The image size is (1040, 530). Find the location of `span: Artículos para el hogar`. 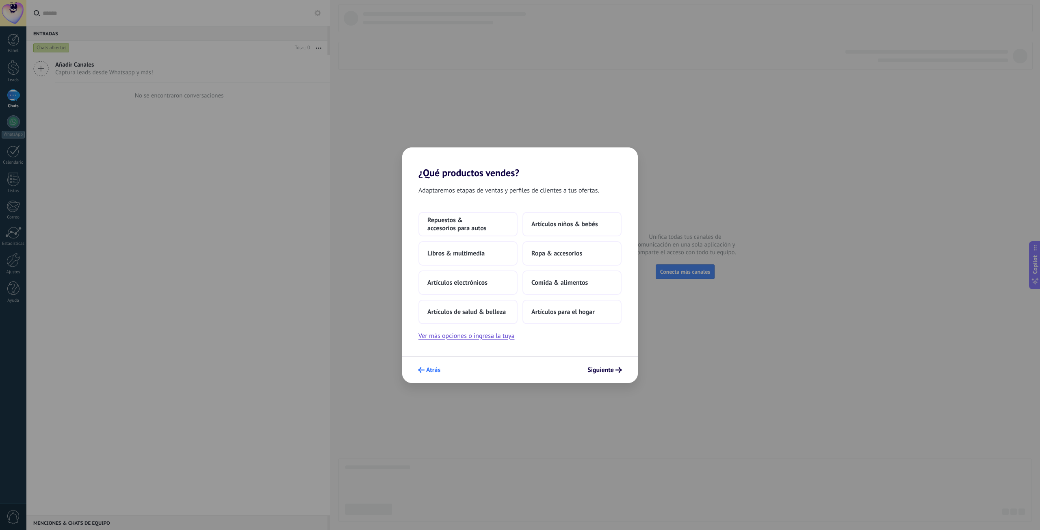

span: Artículos para el hogar is located at coordinates (563, 312).